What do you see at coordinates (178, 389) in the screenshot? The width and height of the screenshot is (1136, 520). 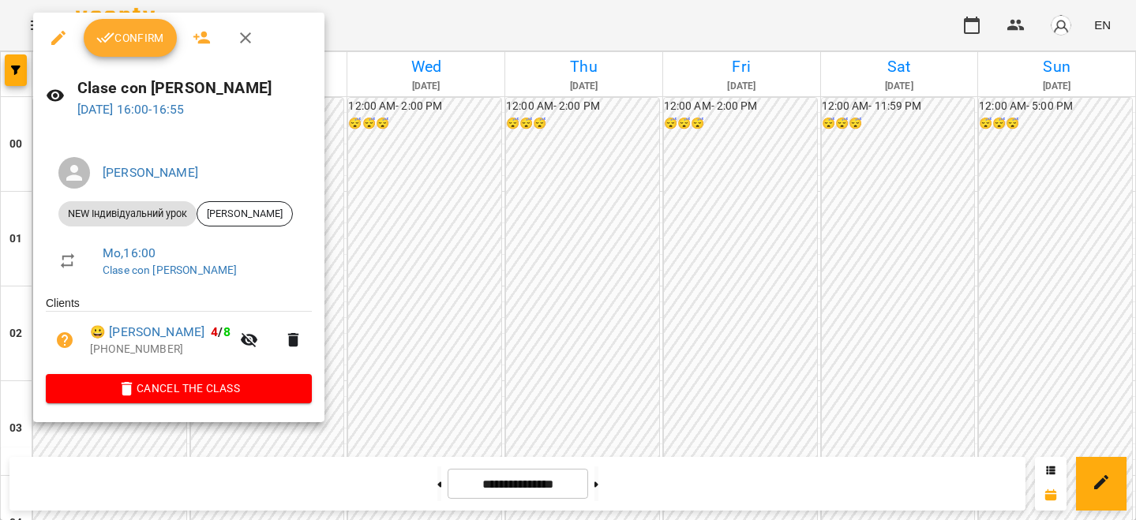 I see `button: Cancel the class` at bounding box center [178, 389].